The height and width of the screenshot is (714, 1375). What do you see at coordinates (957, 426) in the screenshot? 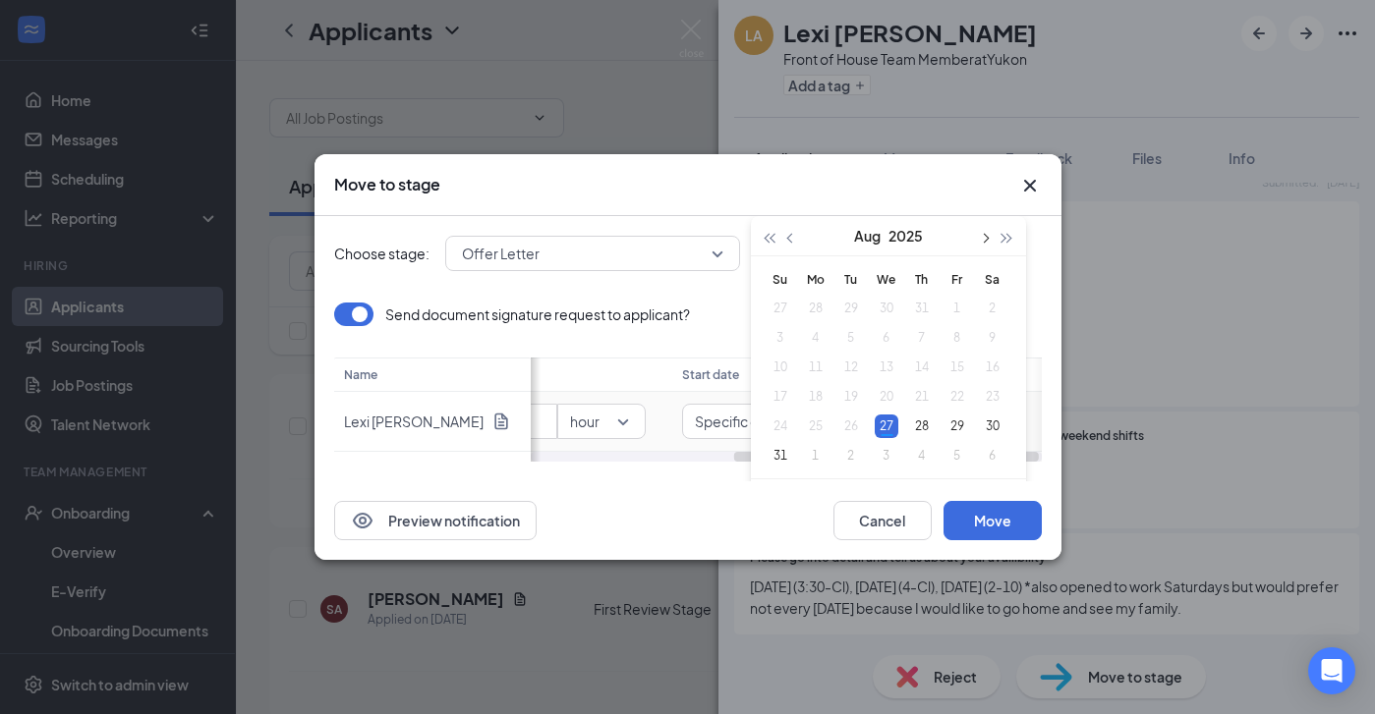
I see `td: 2025-08-29` at bounding box center [957, 426].